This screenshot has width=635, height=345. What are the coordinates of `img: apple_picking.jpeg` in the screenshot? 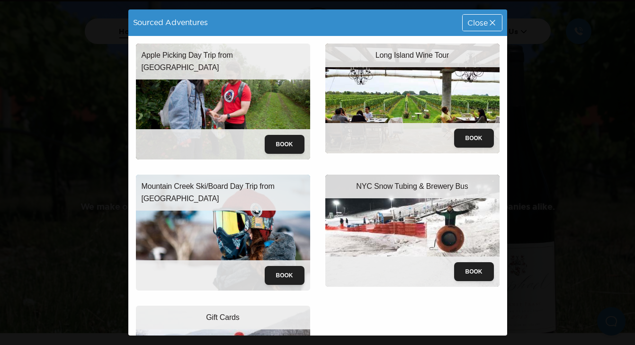 It's located at (223, 101).